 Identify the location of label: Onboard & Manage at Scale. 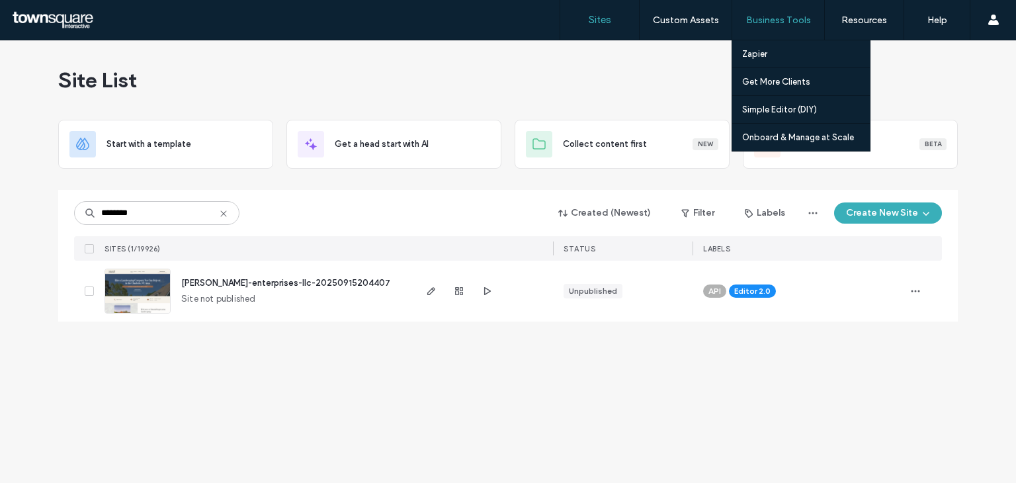
(798, 137).